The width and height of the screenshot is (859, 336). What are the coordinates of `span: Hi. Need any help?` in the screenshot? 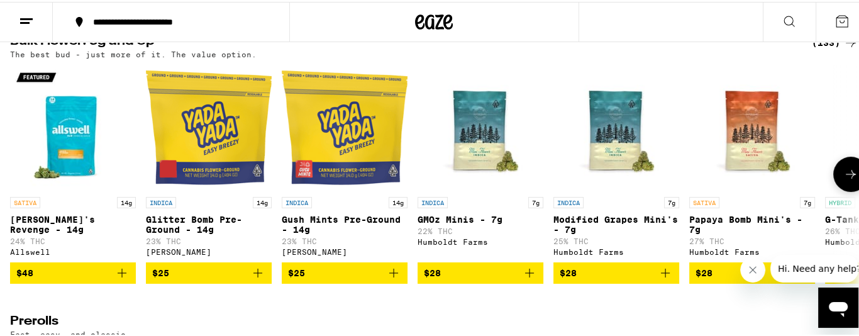 It's located at (49, 14).